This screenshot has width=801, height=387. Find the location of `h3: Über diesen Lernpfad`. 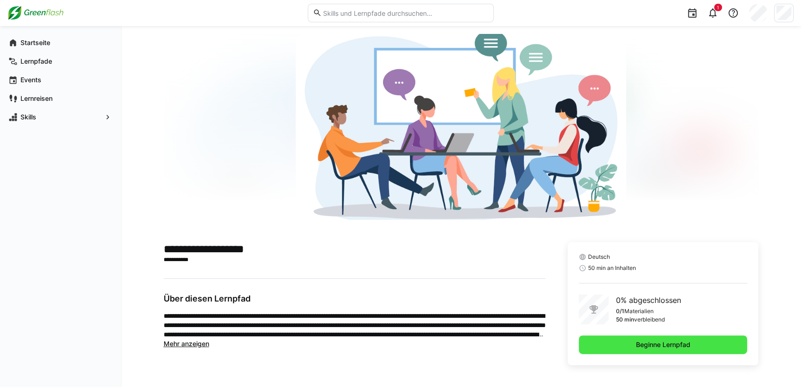

h3: Über diesen Lernpfad is located at coordinates (354, 299).